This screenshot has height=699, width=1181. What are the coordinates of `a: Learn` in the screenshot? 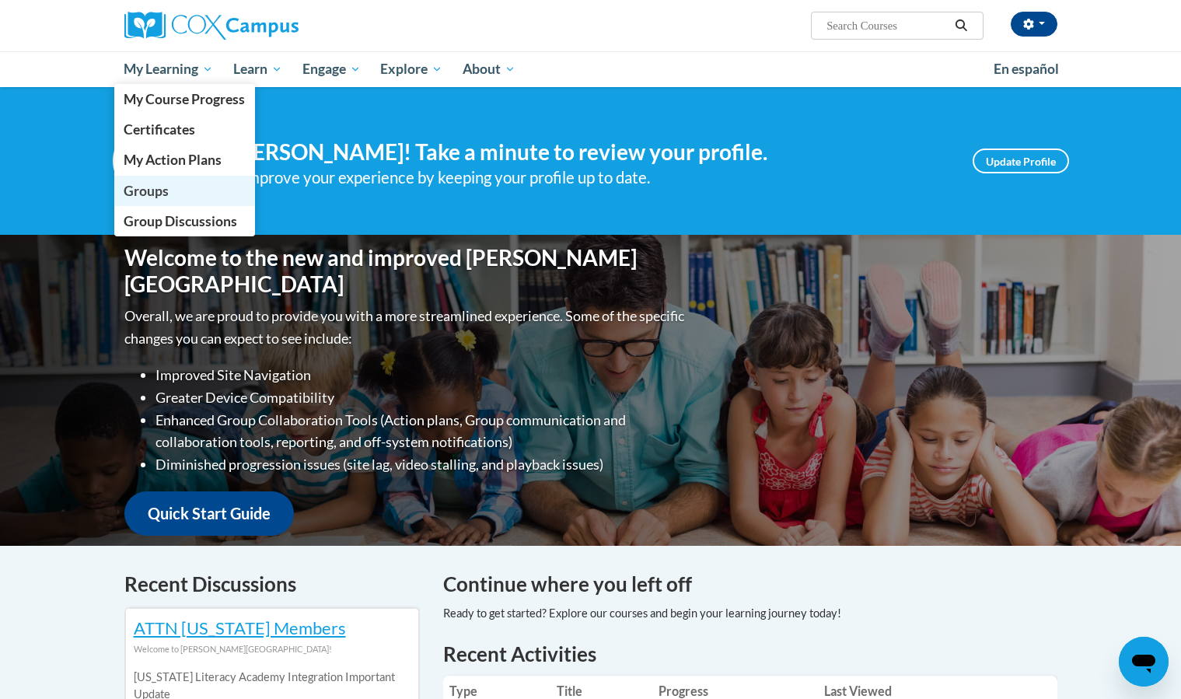 It's located at (257, 69).